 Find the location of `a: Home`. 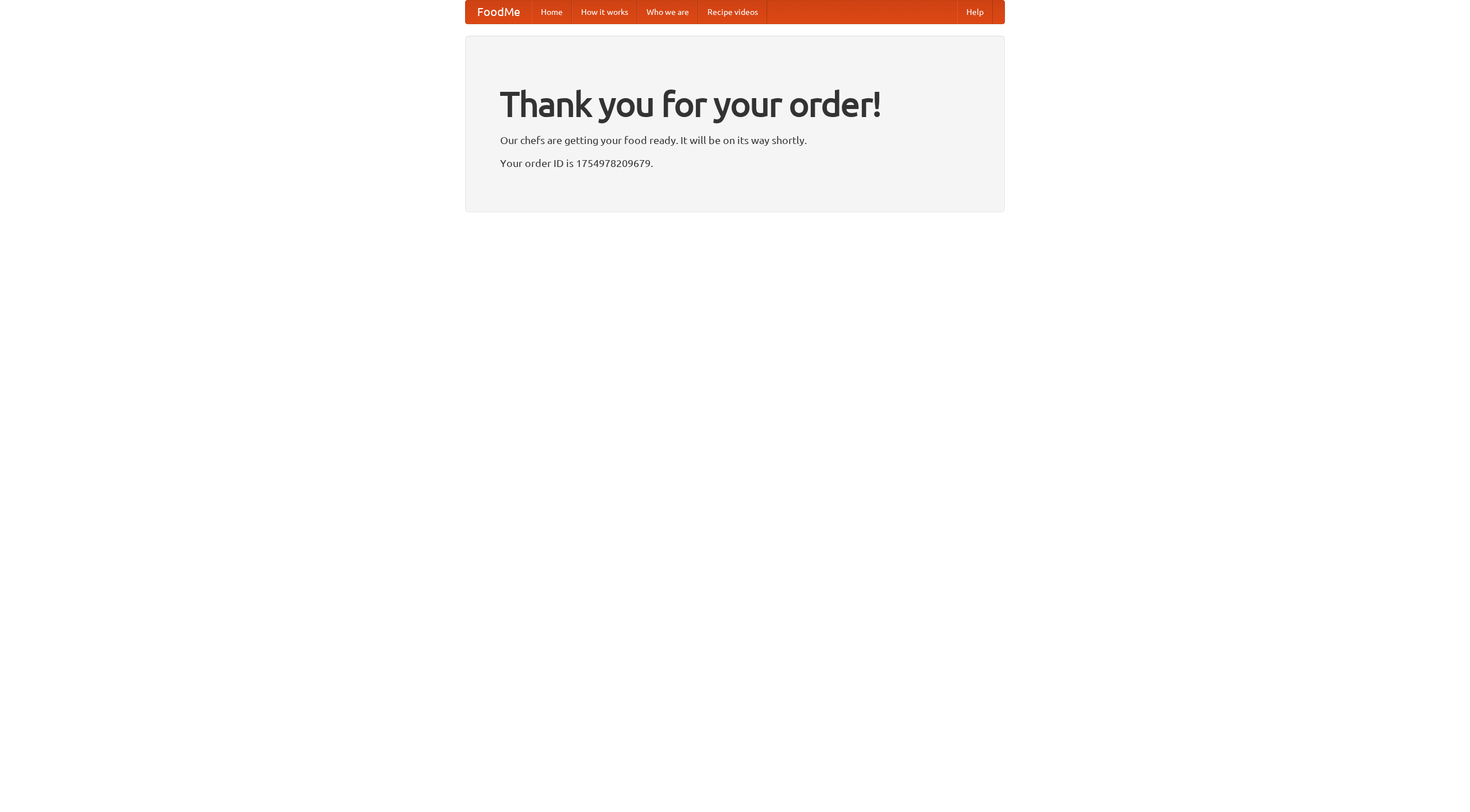

a: Home is located at coordinates (551, 12).